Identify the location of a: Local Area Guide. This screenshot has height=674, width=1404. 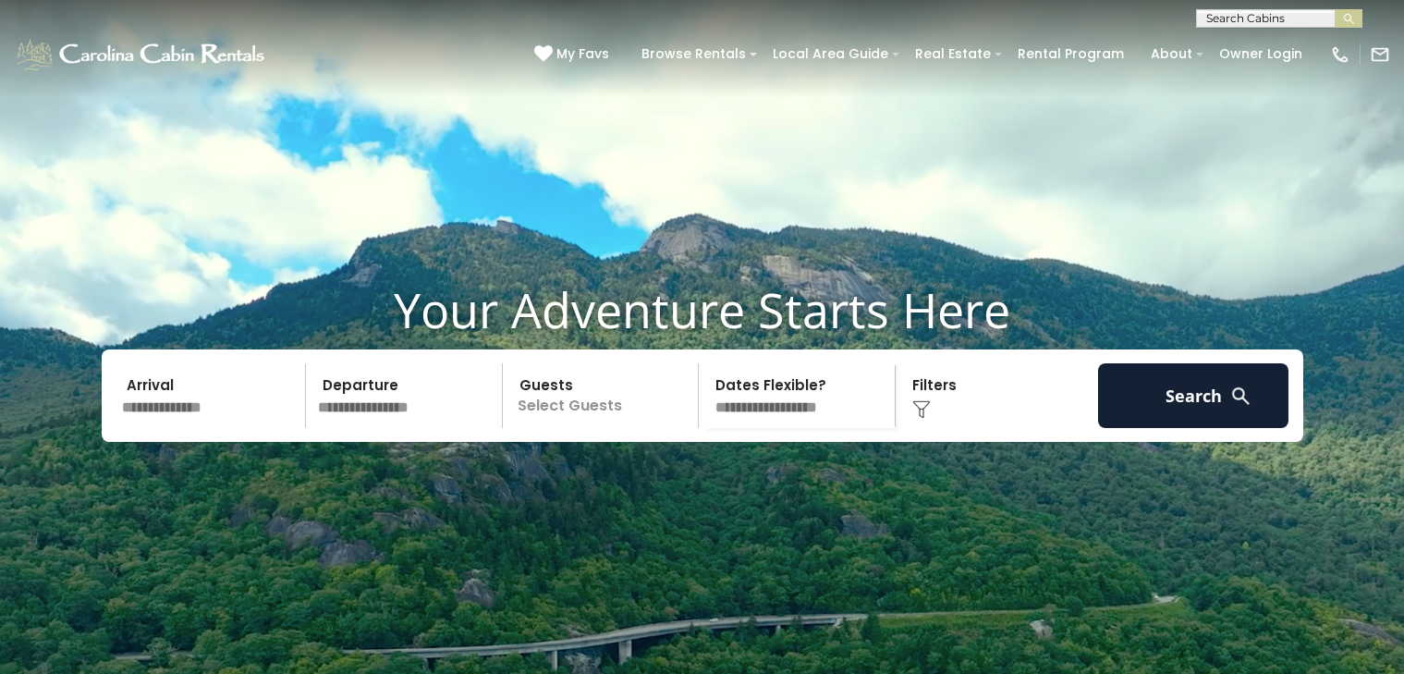
(830, 54).